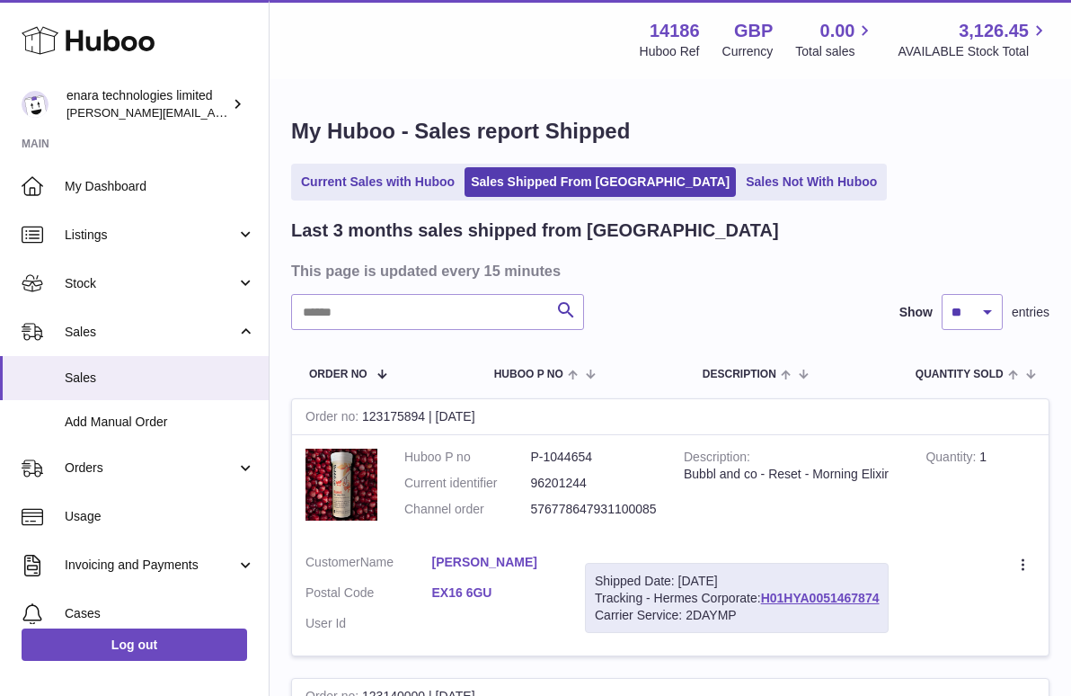  What do you see at coordinates (812, 182) in the screenshot?
I see `a: Sales Not With Huboo` at bounding box center [812, 182].